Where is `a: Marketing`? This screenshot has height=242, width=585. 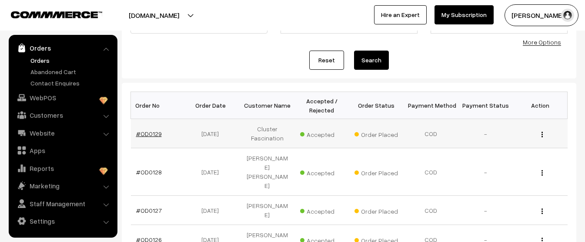 a: Marketing is located at coordinates (63, 185).